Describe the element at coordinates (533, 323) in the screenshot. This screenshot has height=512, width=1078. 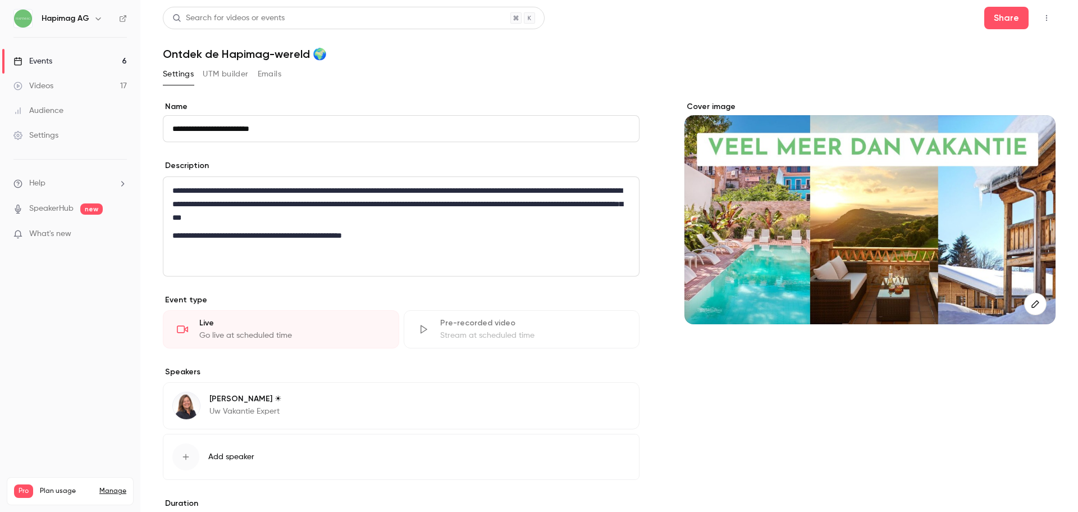
I see `div: Pre-recorded video` at that location.